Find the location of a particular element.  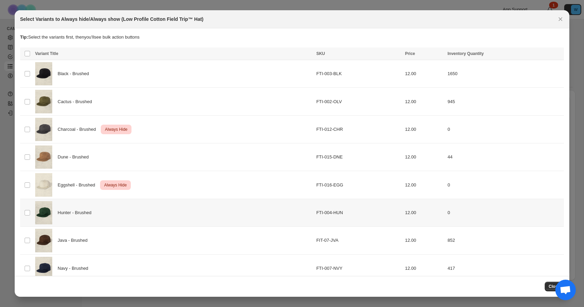

h2: Select Variants to Always hide/Always show (Low Profile Cotton Field Trip™ Hat) is located at coordinates (112, 19).